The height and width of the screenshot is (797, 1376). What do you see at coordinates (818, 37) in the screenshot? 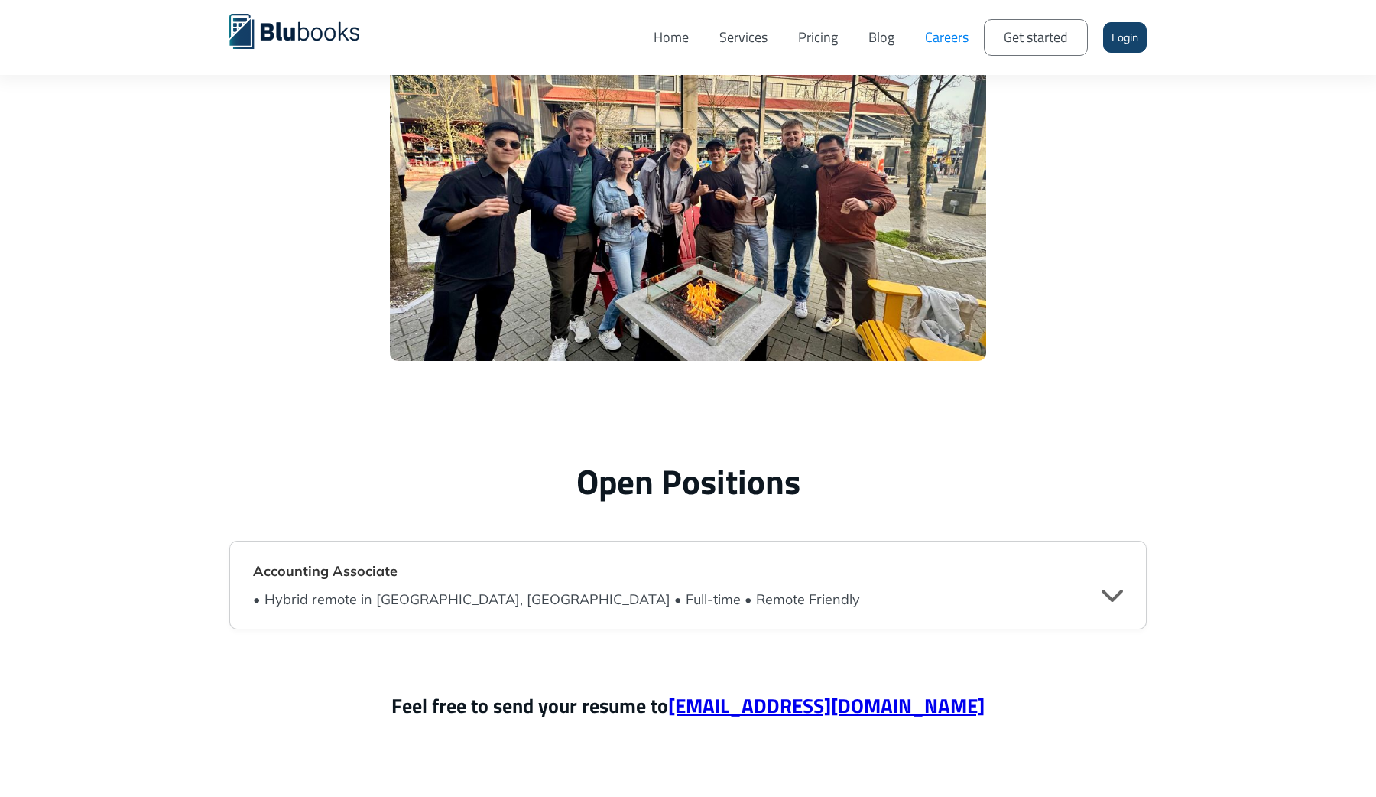
I see `a: Pricing` at bounding box center [818, 37].